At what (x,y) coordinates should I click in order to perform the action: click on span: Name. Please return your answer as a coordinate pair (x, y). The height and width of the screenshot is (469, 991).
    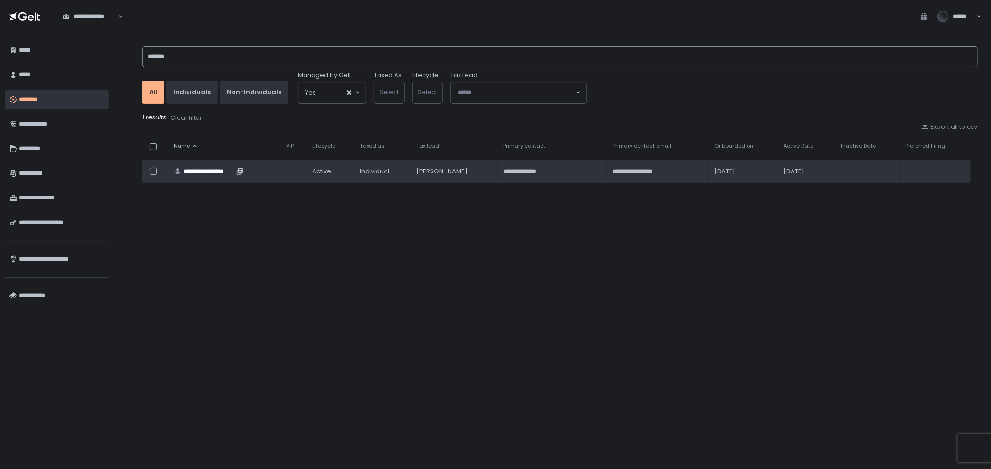
    Looking at the image, I should click on (182, 146).